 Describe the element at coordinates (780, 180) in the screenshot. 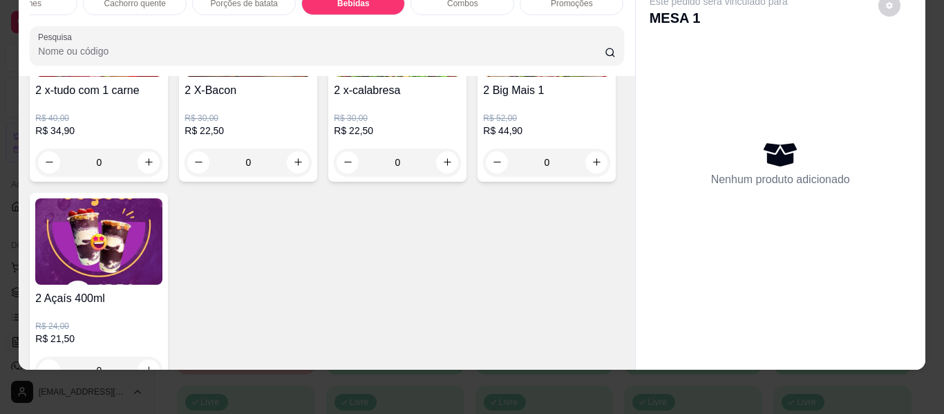

I see `p: Nenhum produto adicionado` at that location.